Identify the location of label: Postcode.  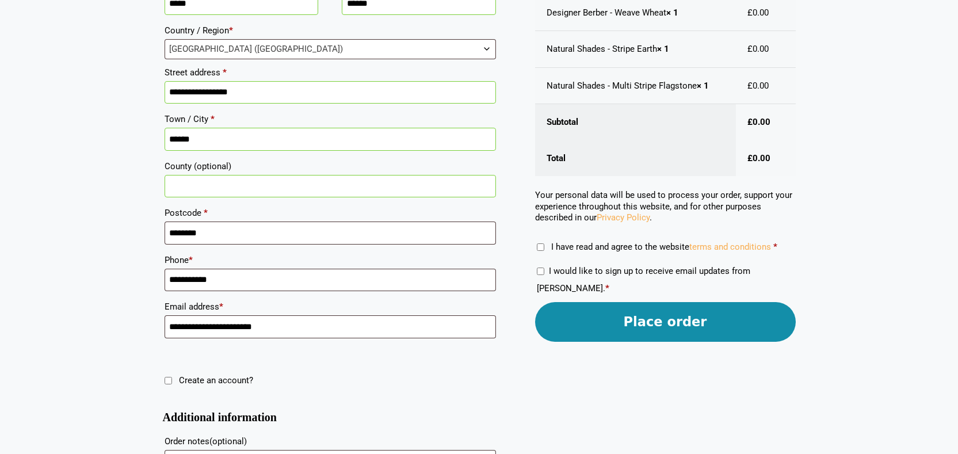
(330, 213).